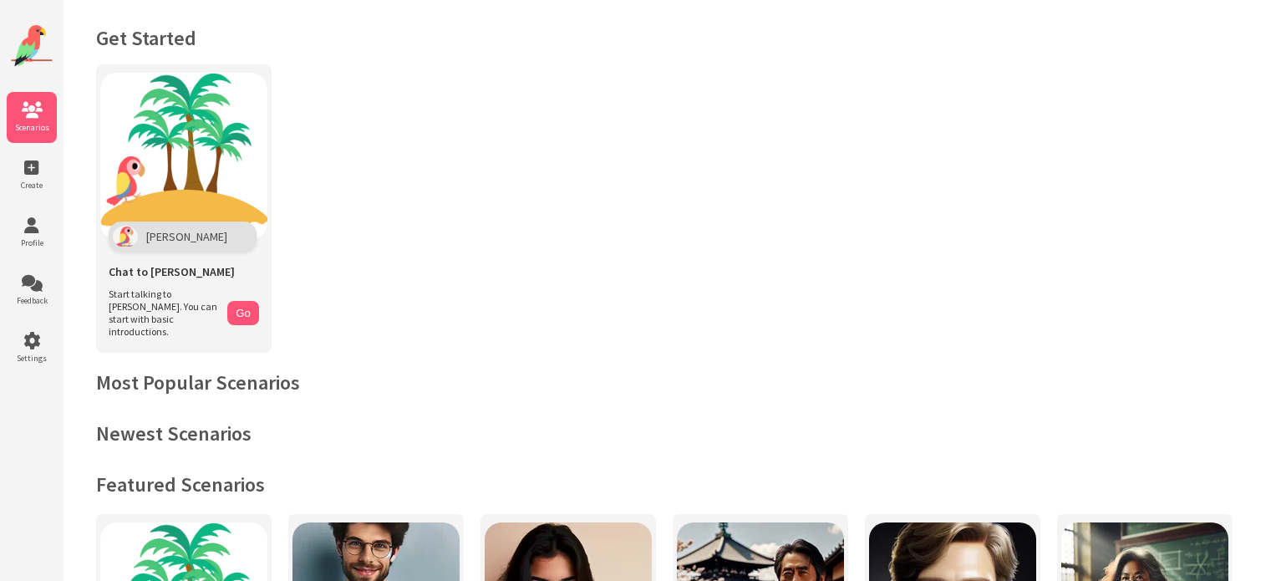 The width and height of the screenshot is (1271, 581). I want to click on button: Go, so click(243, 313).